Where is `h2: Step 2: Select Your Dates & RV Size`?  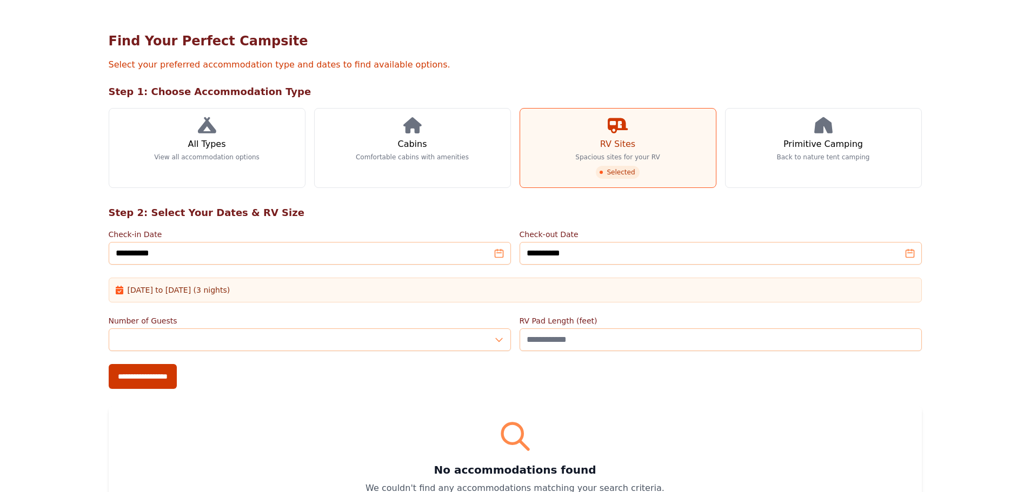
h2: Step 2: Select Your Dates & RV Size is located at coordinates (515, 213).